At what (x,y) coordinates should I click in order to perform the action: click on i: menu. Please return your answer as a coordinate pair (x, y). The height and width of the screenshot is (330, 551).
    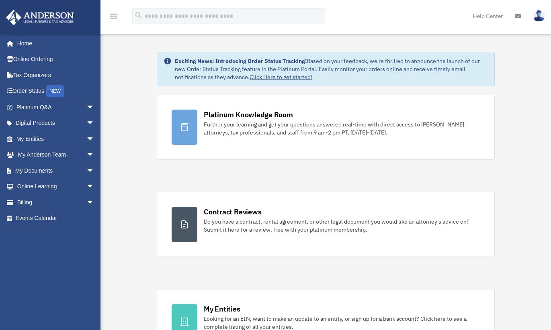
    Looking at the image, I should click on (113, 16).